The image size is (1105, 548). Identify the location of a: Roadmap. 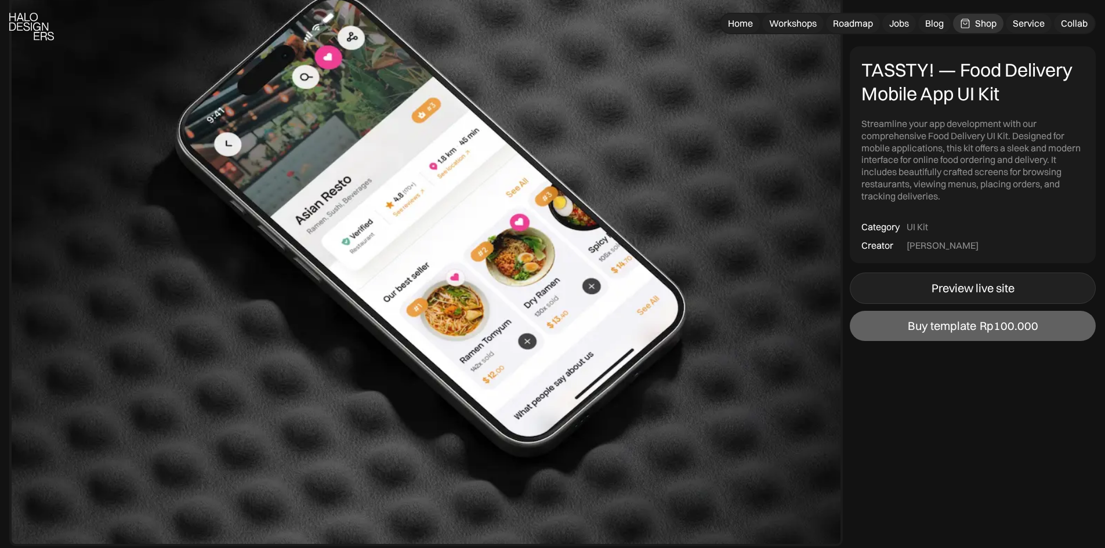
(853, 23).